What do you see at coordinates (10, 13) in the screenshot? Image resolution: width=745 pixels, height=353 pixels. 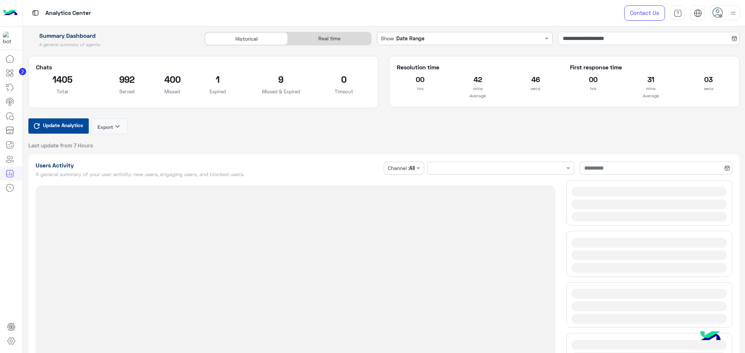 I see `img: Logo` at bounding box center [10, 13].